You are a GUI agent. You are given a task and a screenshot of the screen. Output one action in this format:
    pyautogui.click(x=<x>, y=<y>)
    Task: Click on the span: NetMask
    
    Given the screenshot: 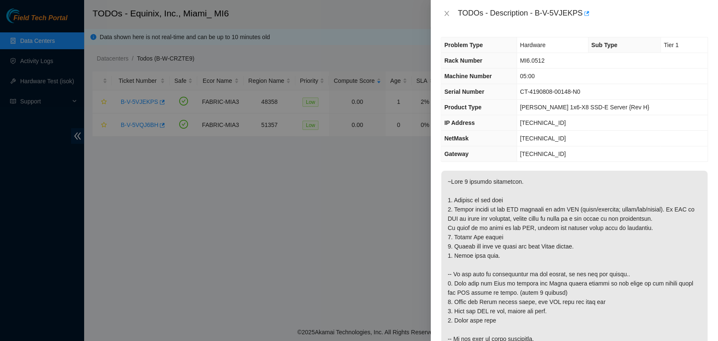 What is the action you would take?
    pyautogui.click(x=457, y=138)
    